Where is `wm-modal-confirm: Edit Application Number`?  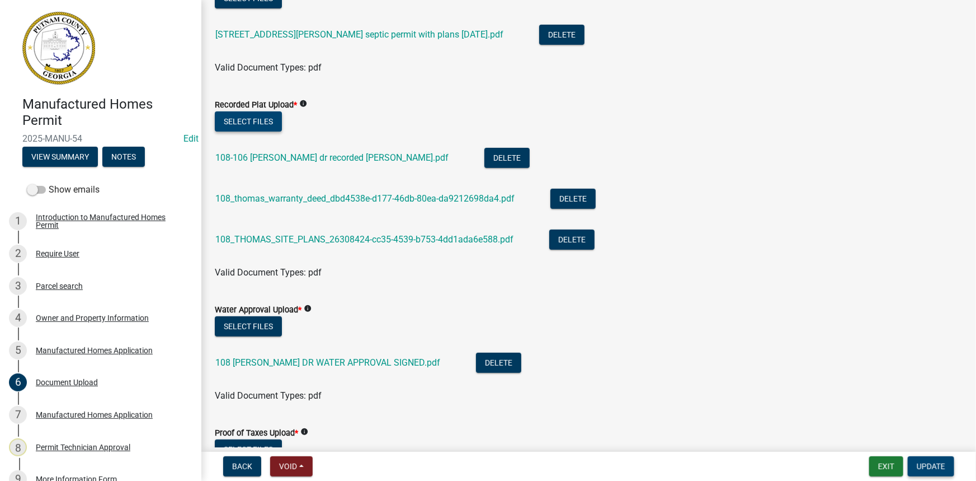
wm-modal-confirm: Edit Application Number is located at coordinates (191, 138).